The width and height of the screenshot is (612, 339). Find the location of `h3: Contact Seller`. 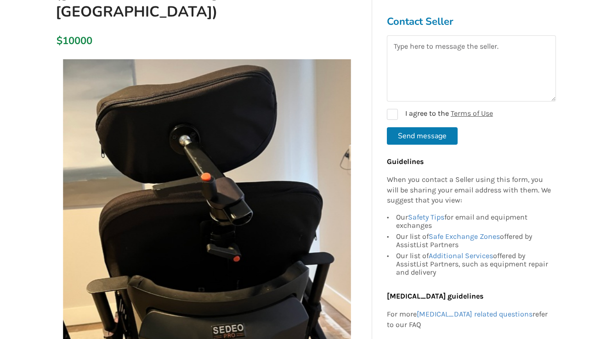

h3: Contact Seller is located at coordinates (471, 22).